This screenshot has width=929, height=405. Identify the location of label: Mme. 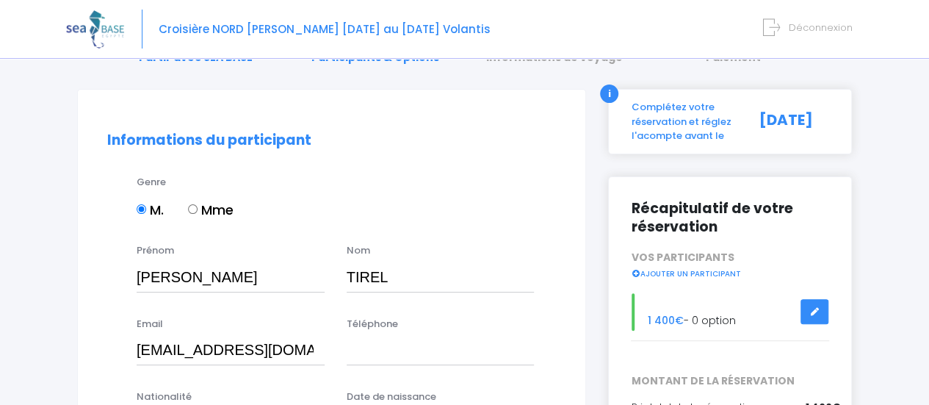
(211, 209).